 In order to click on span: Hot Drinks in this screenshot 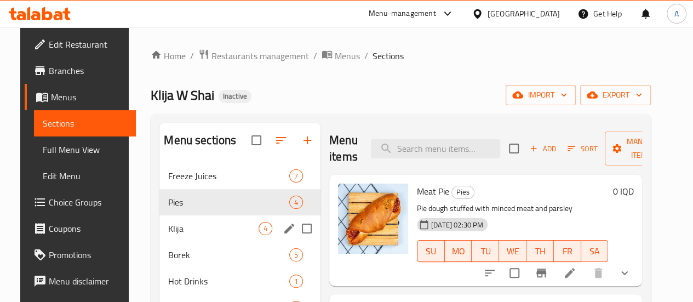, I will do `click(229, 281)`.